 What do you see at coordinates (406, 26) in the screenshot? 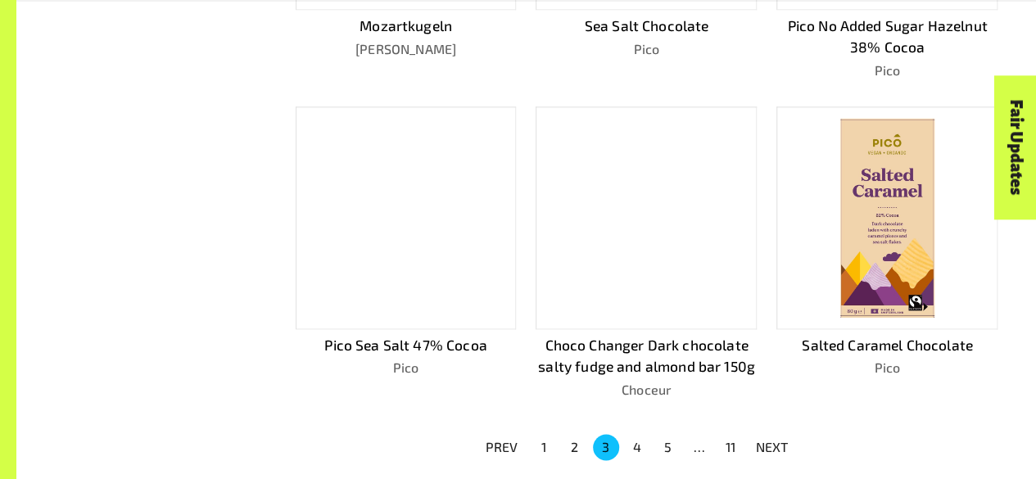
I see `p: Mozartkugeln` at bounding box center [406, 26].